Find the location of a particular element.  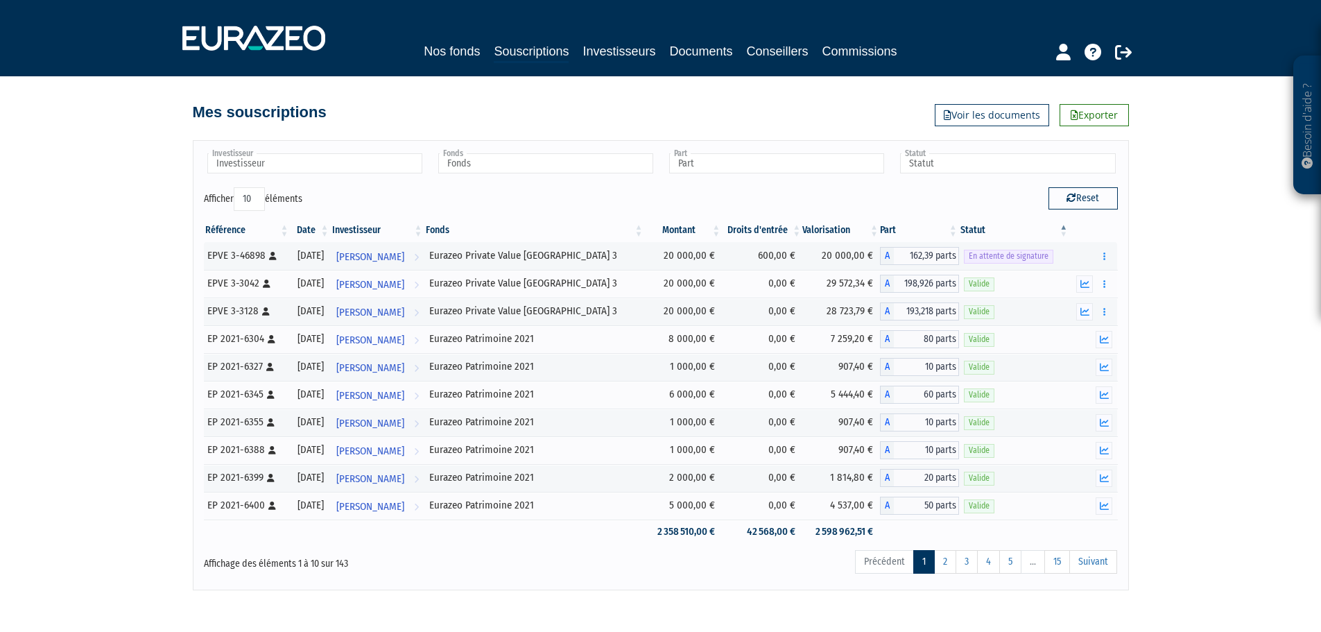

a: Investisseurs is located at coordinates (619, 51).